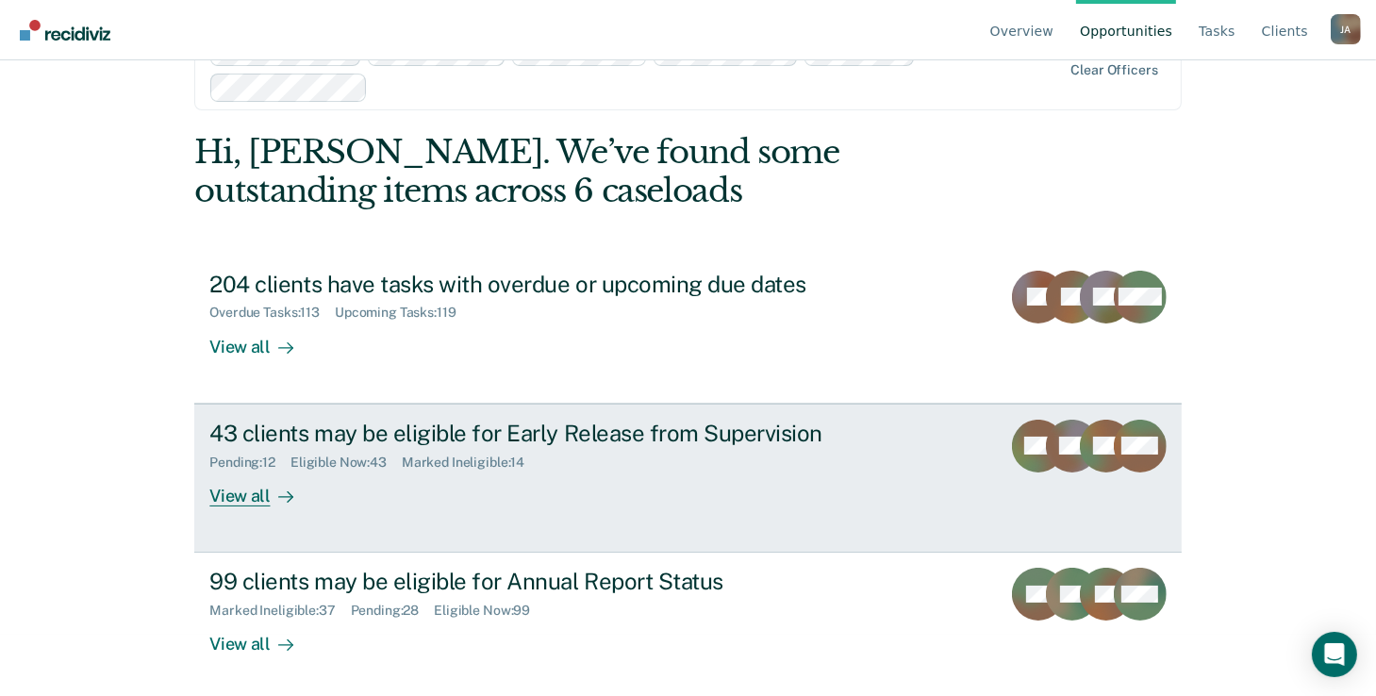 This screenshot has width=1376, height=696. Describe the element at coordinates (688, 329) in the screenshot. I see `a: 204 clients have tasks with overdue or upcoming due datesOverdue Tasks:113Upcoming Tasks:119View all` at that location.